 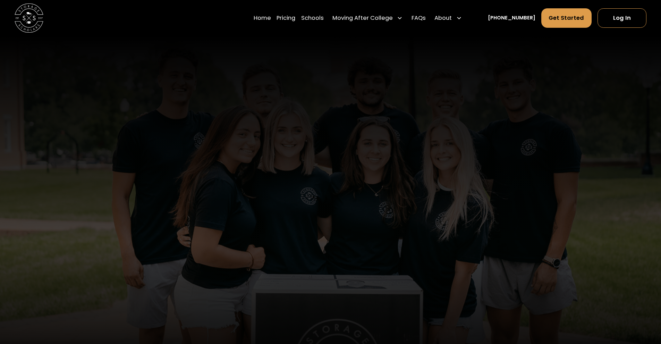 What do you see at coordinates (312, 18) in the screenshot?
I see `a: Schools` at bounding box center [312, 18].